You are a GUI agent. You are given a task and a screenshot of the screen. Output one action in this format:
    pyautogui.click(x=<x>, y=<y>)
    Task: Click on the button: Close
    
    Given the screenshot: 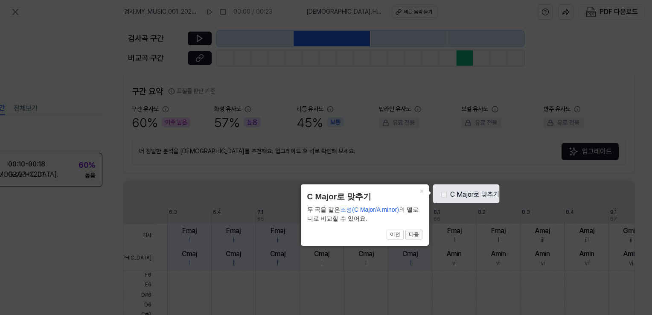 What is the action you would take?
    pyautogui.click(x=422, y=190)
    